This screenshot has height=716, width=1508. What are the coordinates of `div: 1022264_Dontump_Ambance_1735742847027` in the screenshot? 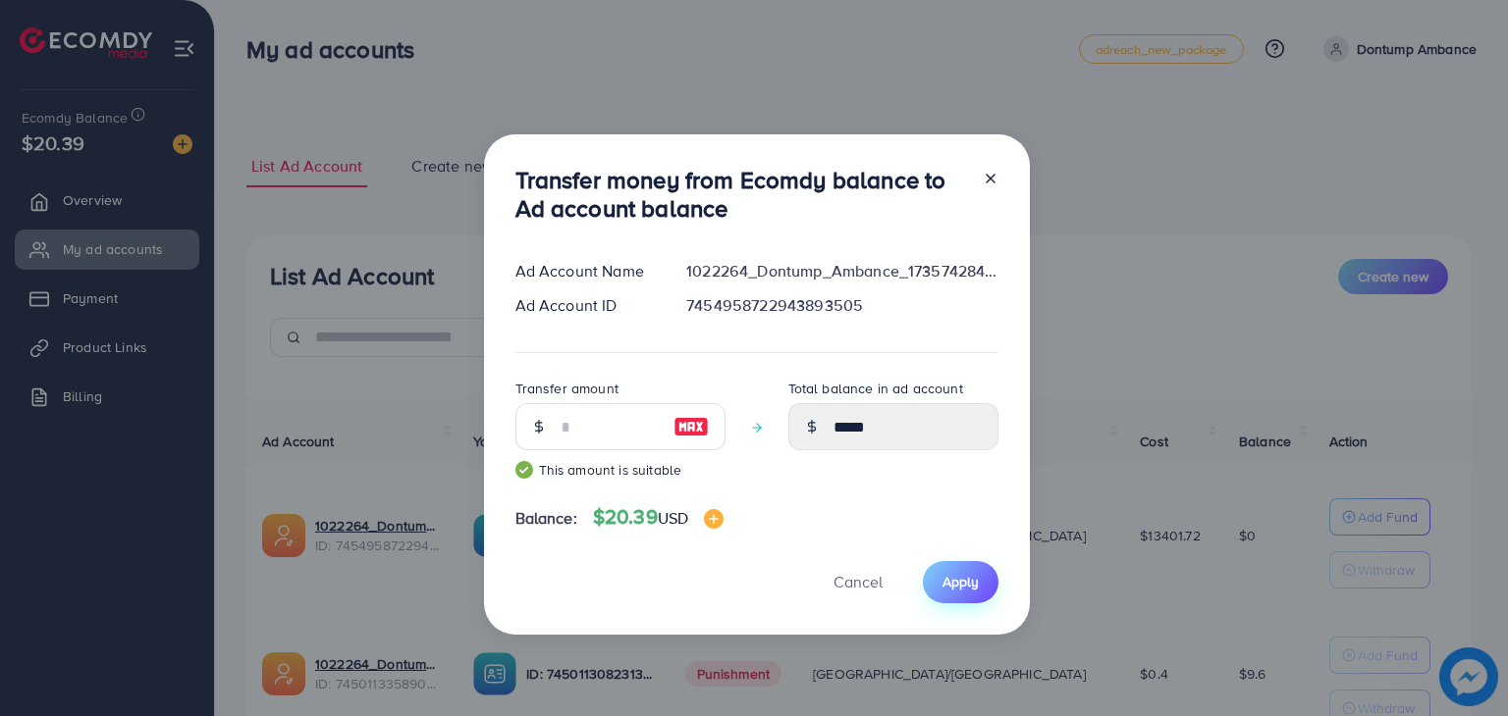 It's located at (841, 271).